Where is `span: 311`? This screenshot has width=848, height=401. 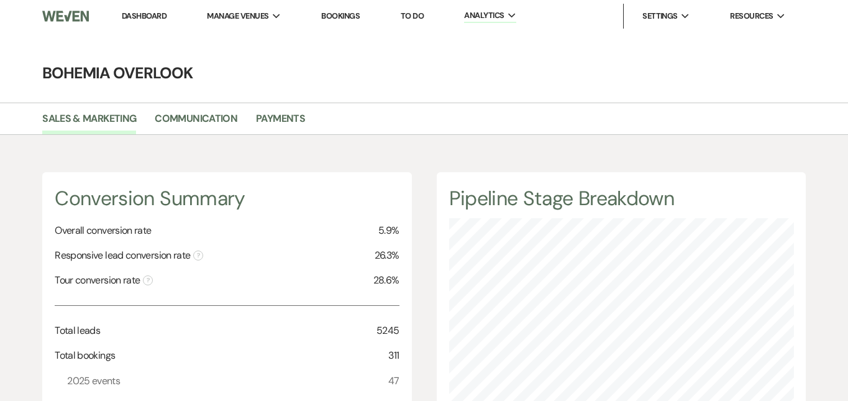 span: 311 is located at coordinates (393, 355).